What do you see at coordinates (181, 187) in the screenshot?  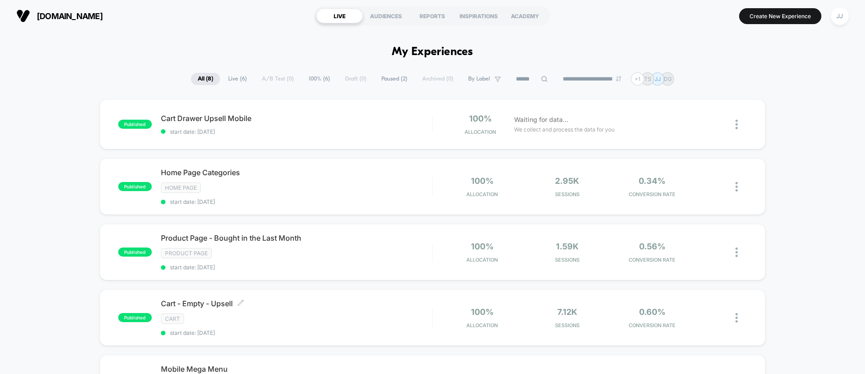 I see `span: Home Page` at bounding box center [181, 187].